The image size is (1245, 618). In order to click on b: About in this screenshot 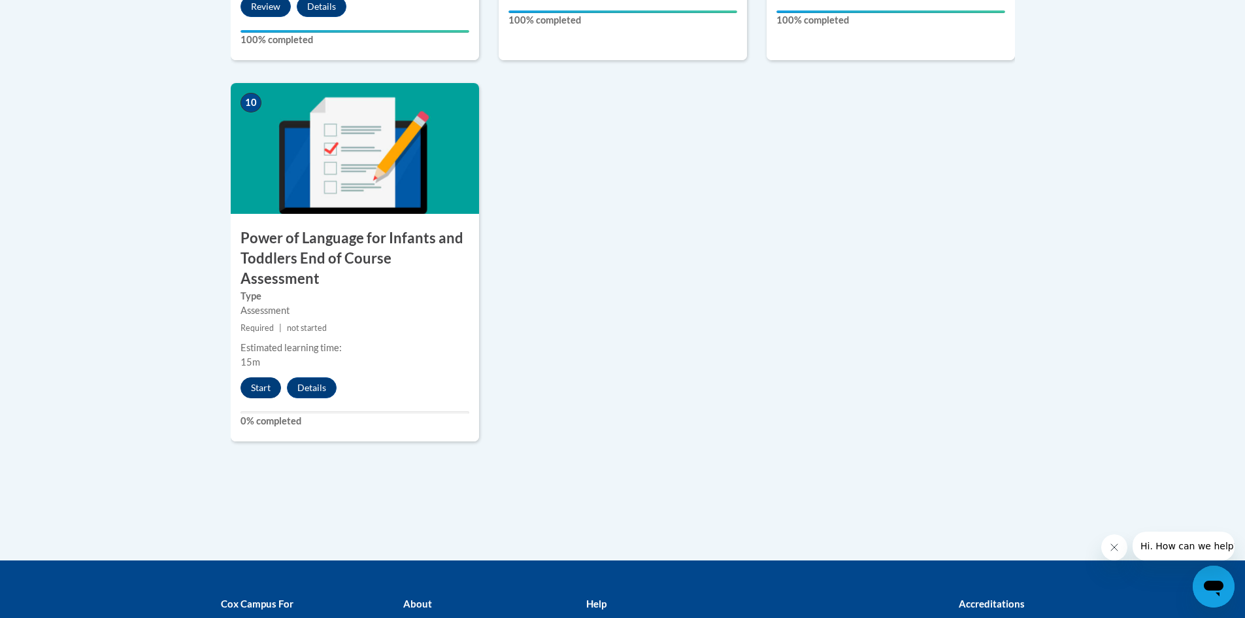, I will do `click(418, 603)`.